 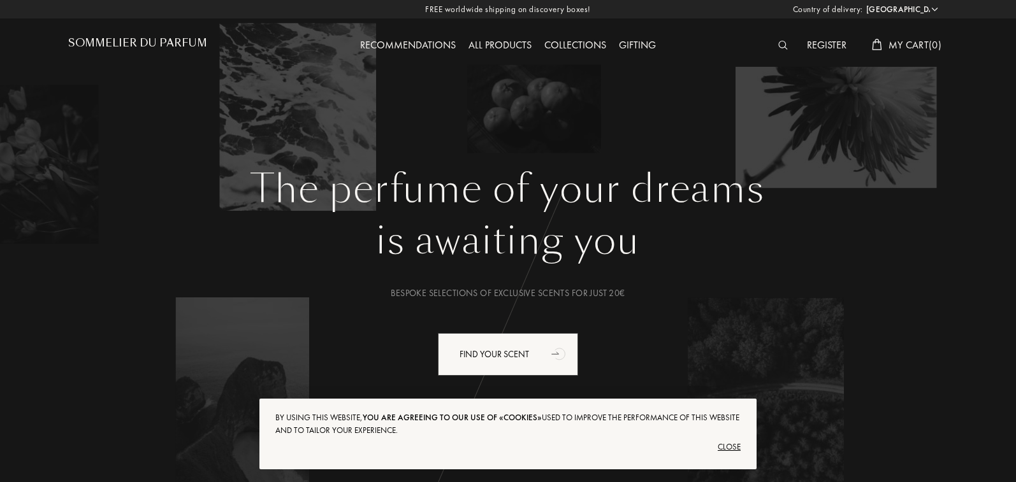 What do you see at coordinates (575, 45) in the screenshot?
I see `a: Collections` at bounding box center [575, 45].